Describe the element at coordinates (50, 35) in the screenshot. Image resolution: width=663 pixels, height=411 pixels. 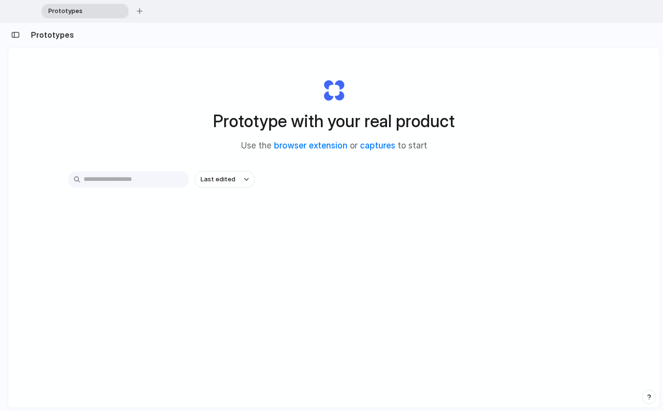
I see `h2: Prototypes` at that location.